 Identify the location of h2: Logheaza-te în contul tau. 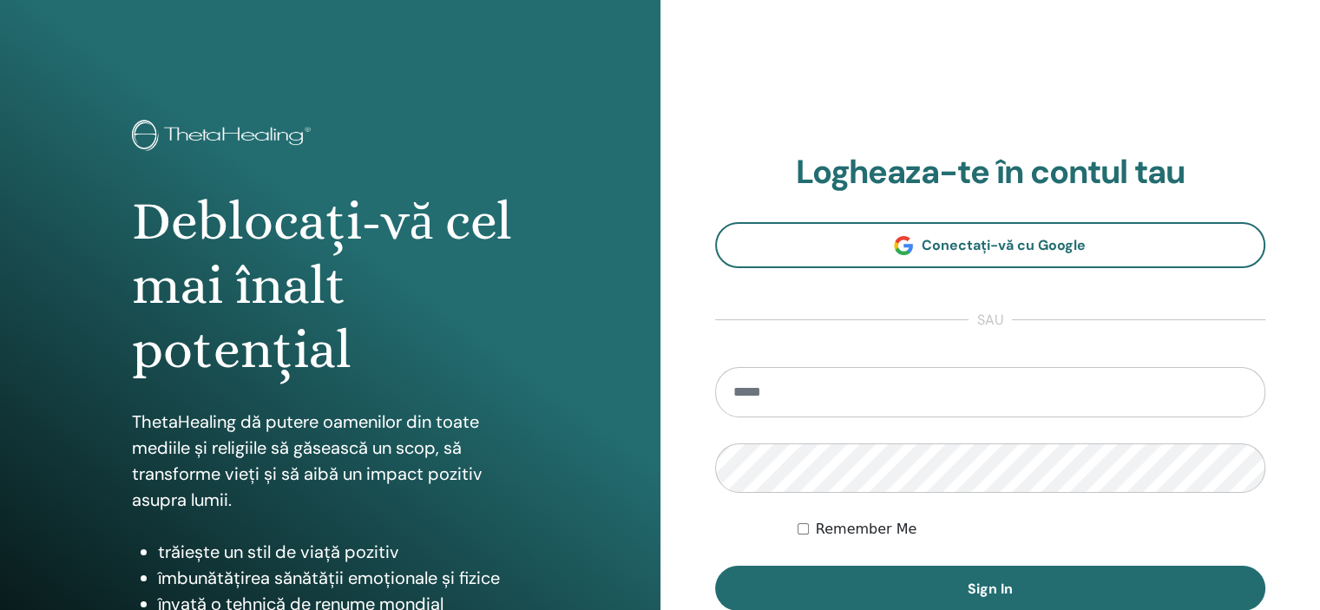
(990, 173).